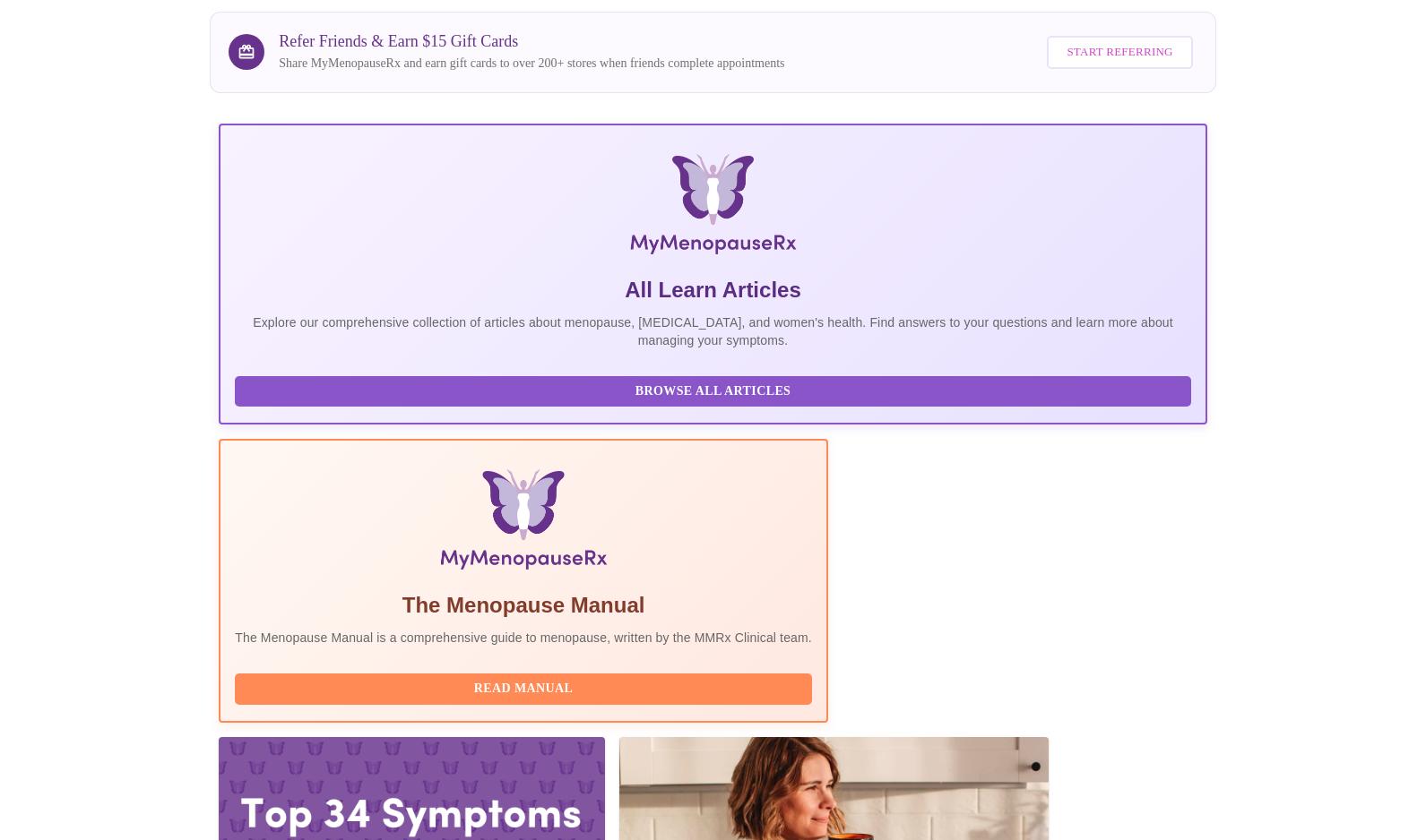 This screenshot has height=840, width=1426. Describe the element at coordinates (713, 391) in the screenshot. I see `span: Browse All Articles` at that location.